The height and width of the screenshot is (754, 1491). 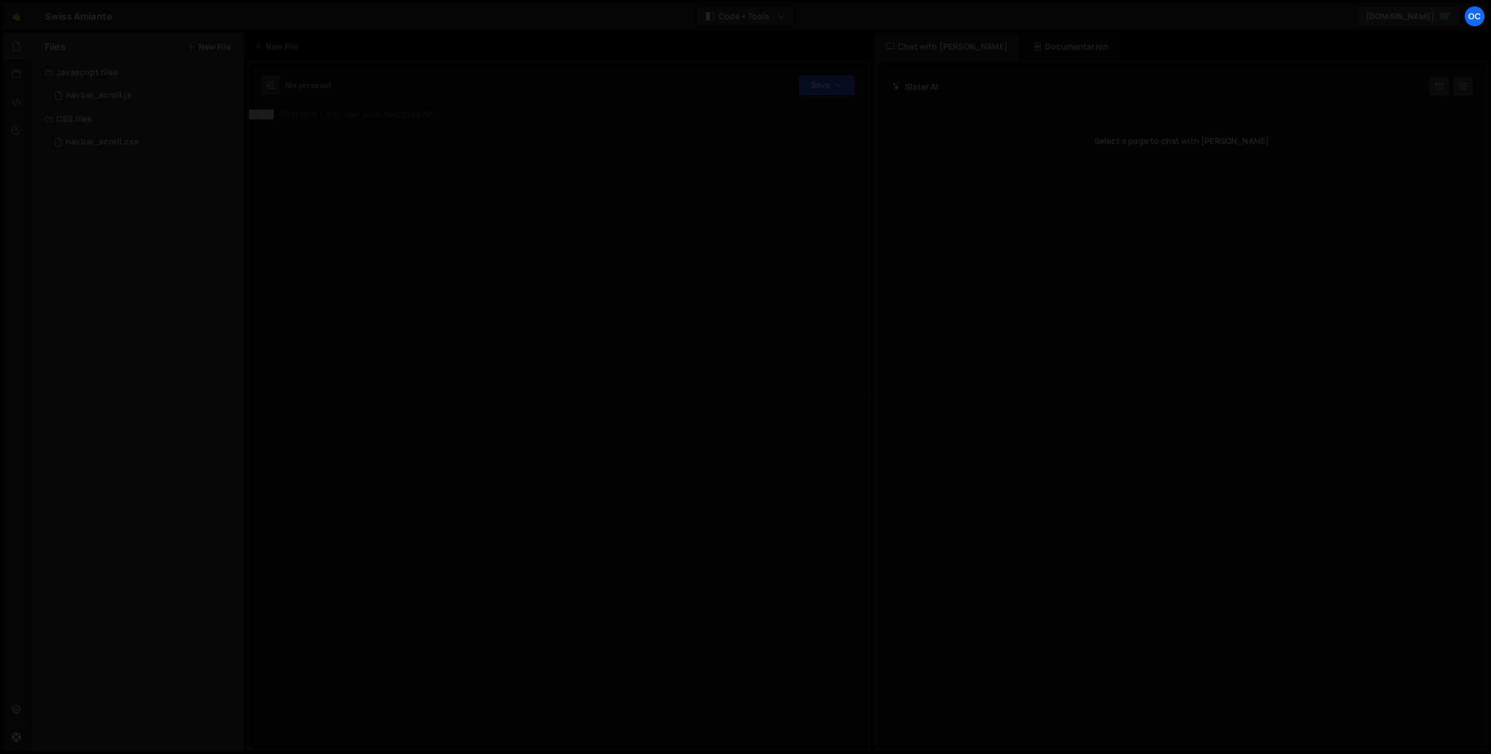 What do you see at coordinates (1071, 47) in the screenshot?
I see `div: Documentation` at bounding box center [1071, 47].